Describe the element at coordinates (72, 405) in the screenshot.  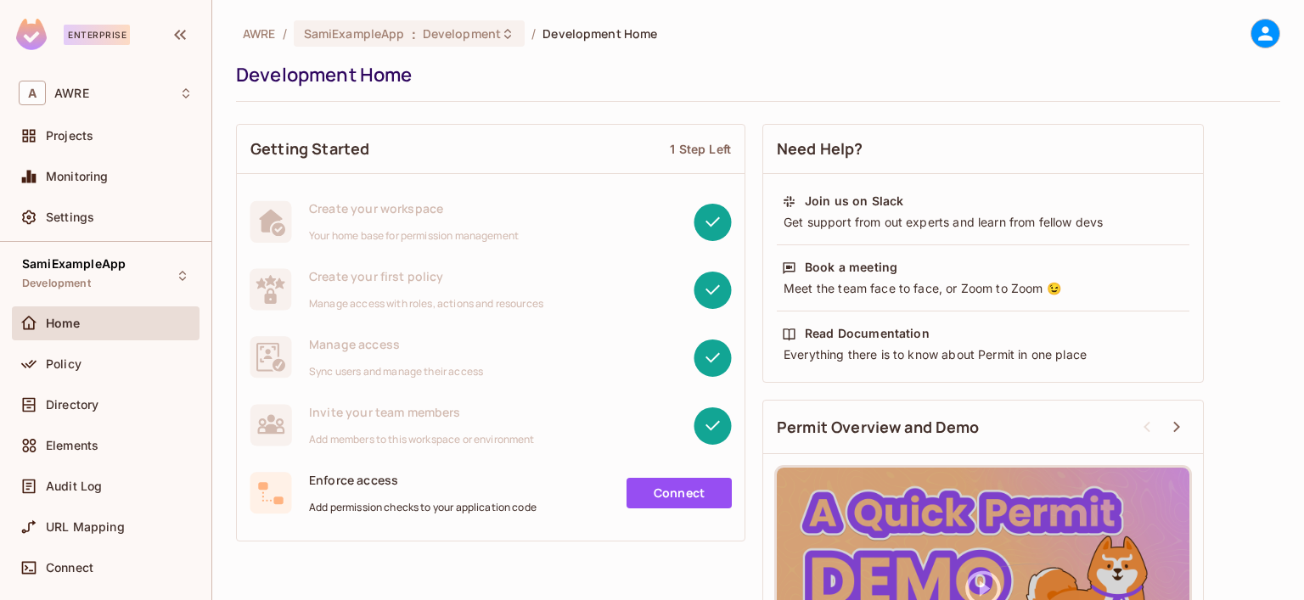
I see `span: Directory` at that location.